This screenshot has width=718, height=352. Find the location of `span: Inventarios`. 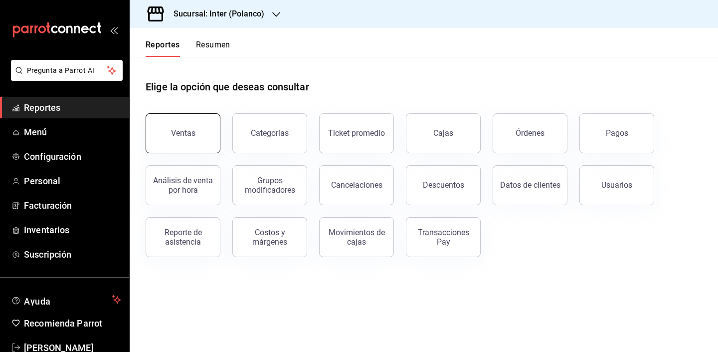

span: Inventarios is located at coordinates (72, 229).